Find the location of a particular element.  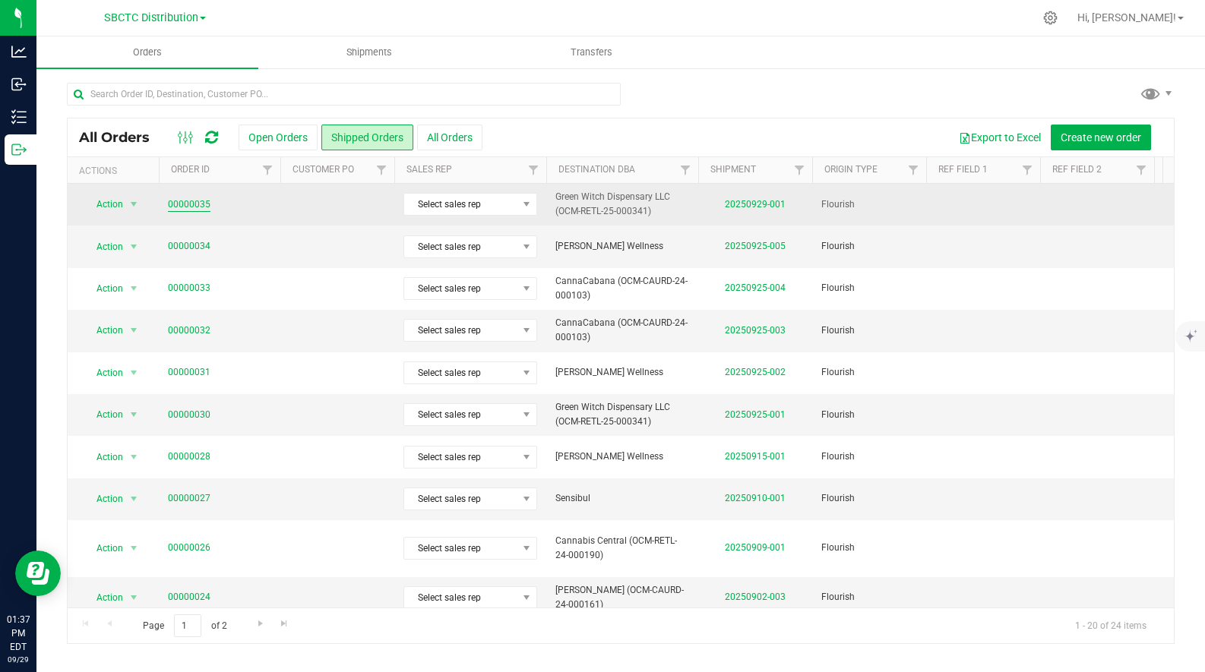

a: Go to the next page is located at coordinates (260, 624).